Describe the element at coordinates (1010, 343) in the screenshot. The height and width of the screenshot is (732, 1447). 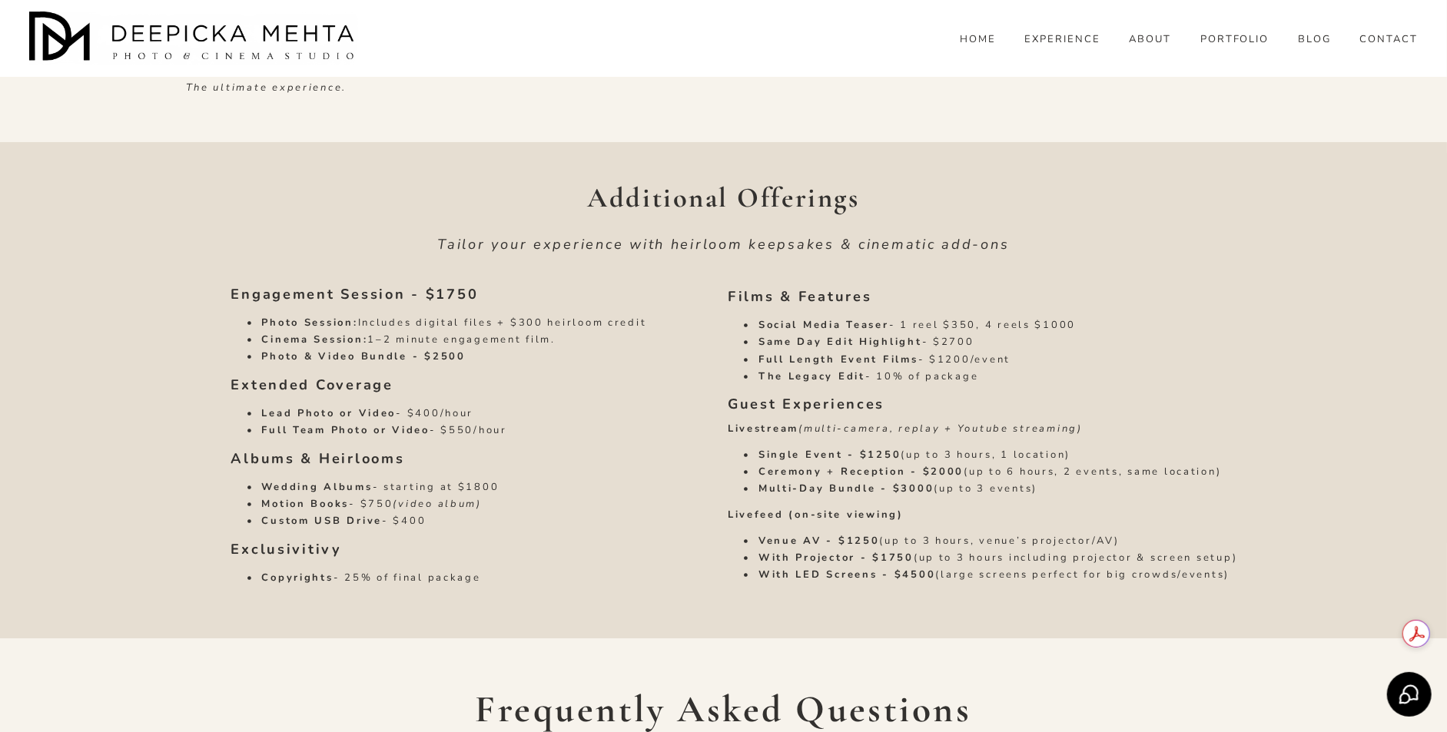
I see `p: - $2700` at that location.